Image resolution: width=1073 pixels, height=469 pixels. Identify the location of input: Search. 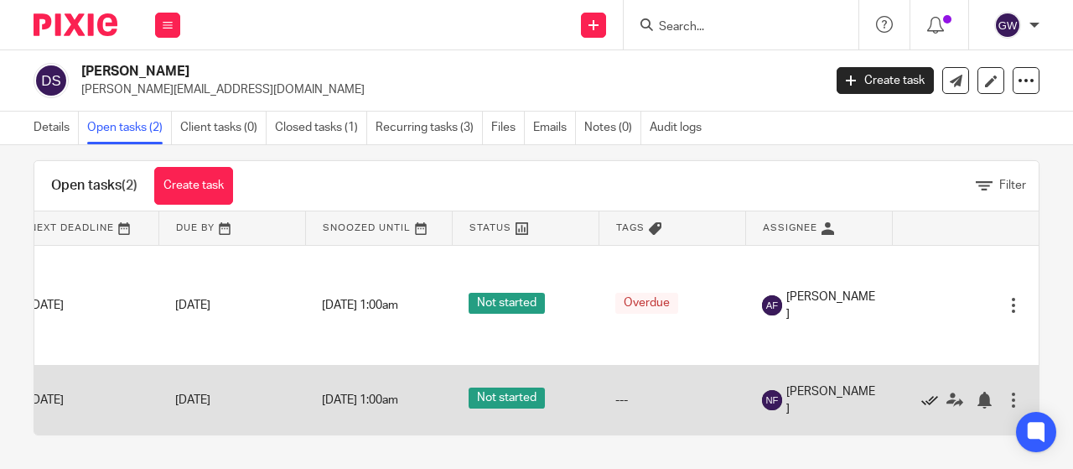
(733, 28).